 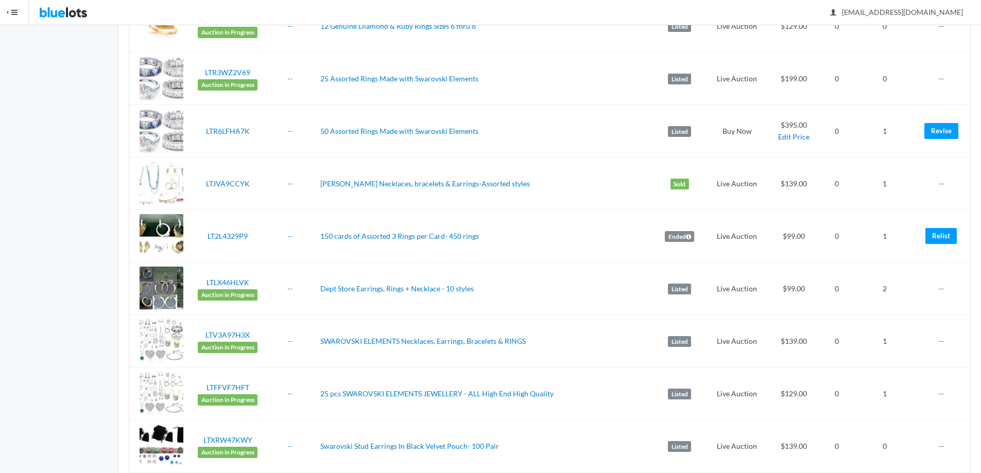 I want to click on a: Revise, so click(x=941, y=131).